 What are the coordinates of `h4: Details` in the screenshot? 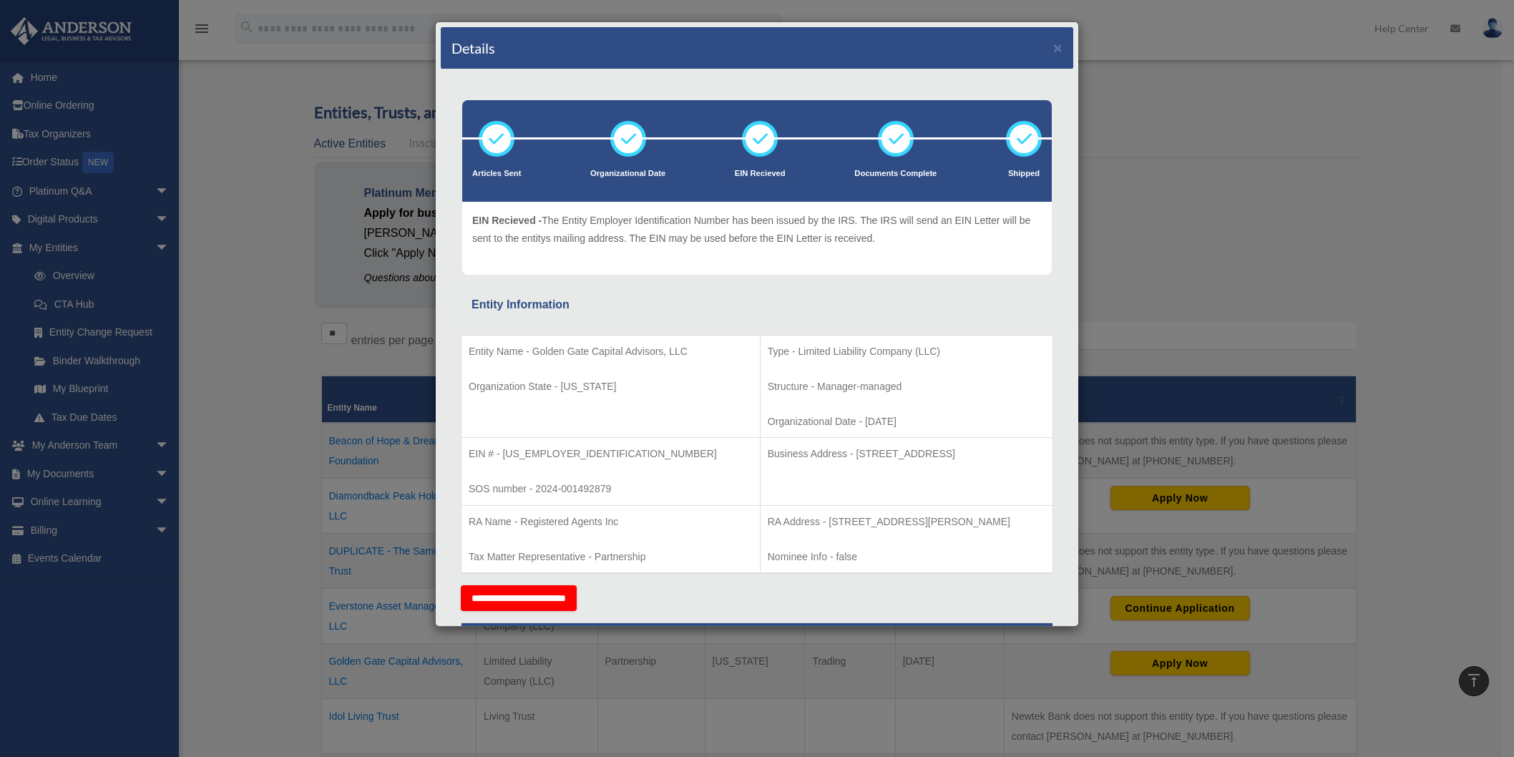 It's located at (473, 48).